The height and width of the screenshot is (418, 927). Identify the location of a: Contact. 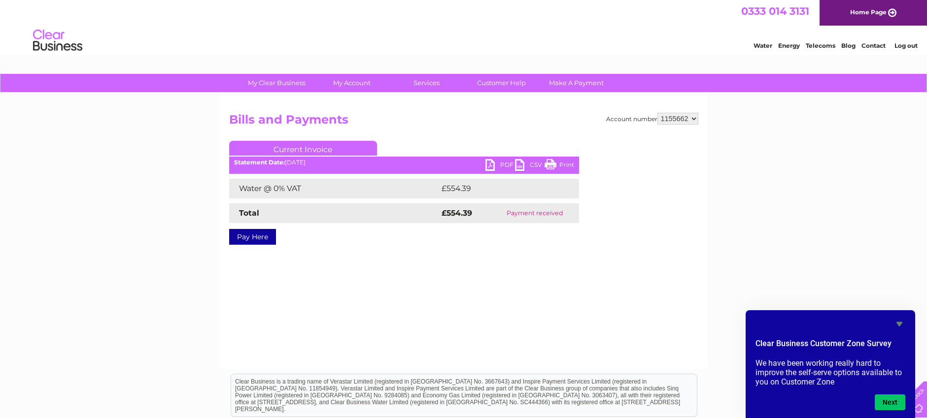
(873, 45).